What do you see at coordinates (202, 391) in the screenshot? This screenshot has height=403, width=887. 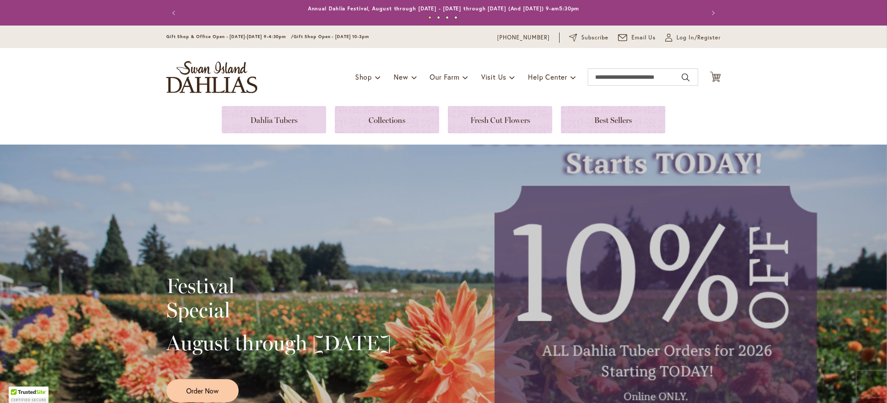 I see `span: Order Now` at bounding box center [202, 391].